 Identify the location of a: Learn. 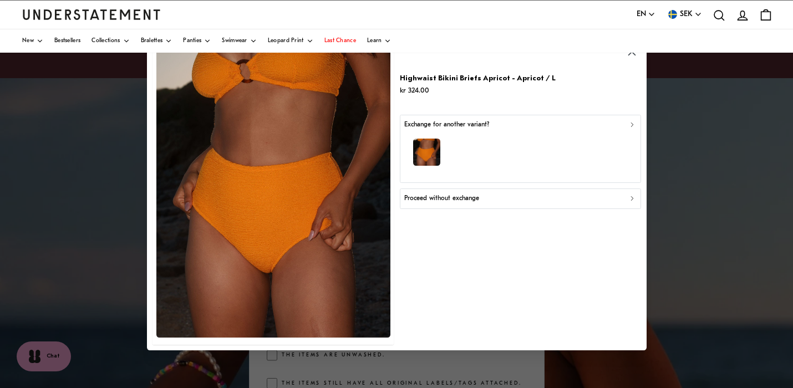
(379, 41).